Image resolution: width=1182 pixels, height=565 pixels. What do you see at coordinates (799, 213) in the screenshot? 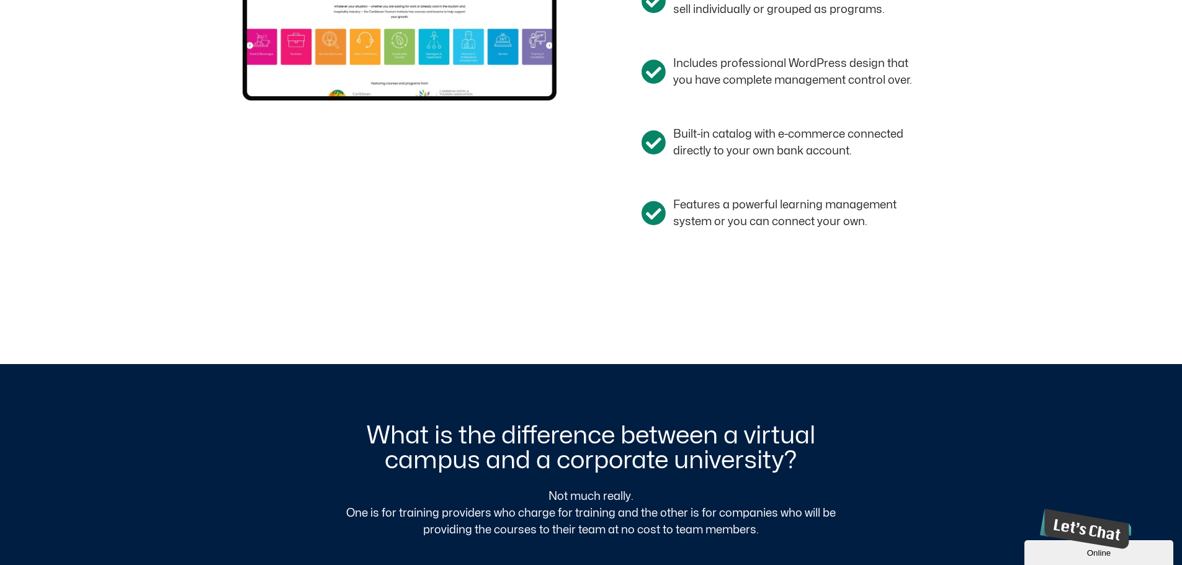
I see `p: Features a powerful learning management system or you can connect your own.` at bounding box center [799, 213].